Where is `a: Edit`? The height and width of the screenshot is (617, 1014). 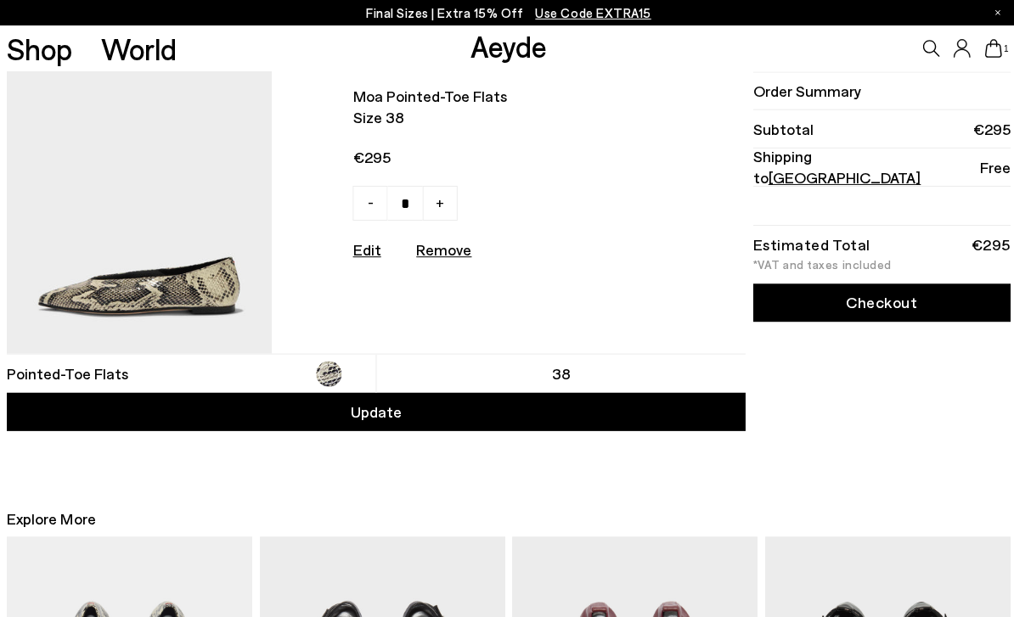
a: Edit is located at coordinates (365, 249).